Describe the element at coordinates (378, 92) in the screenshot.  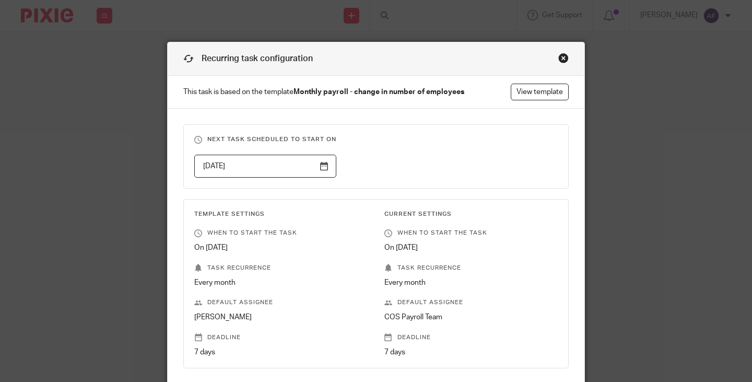
I see `strong: Monthly payroll - change in number of employees` at that location.